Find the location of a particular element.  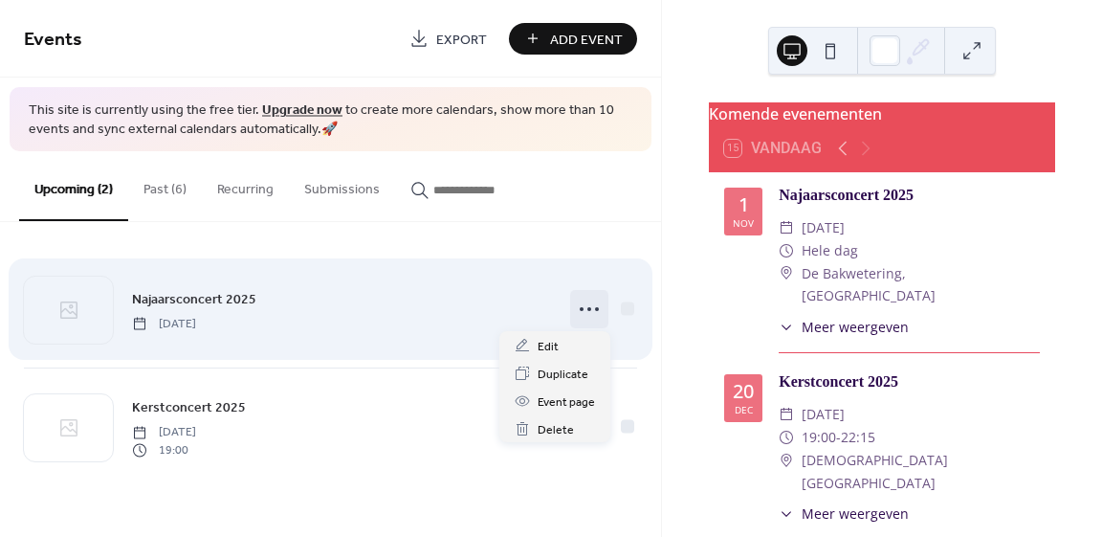

button: Upcoming (2) is located at coordinates (74, 186).